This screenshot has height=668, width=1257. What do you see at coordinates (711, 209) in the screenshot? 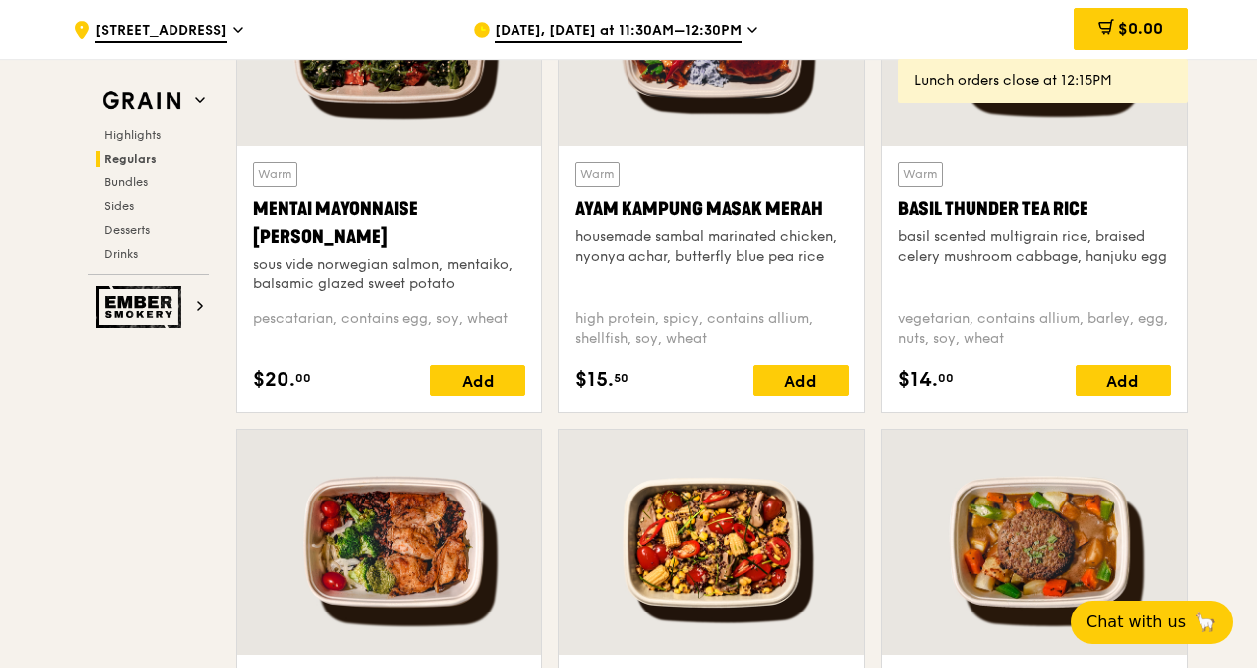
I see `div: Ayam Kampung Masak Merah` at bounding box center [711, 209].